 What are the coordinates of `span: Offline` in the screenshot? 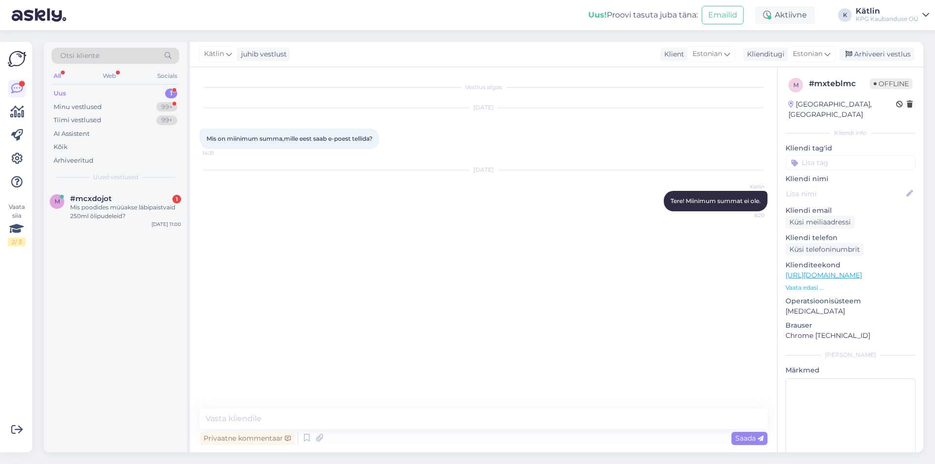 It's located at (891, 84).